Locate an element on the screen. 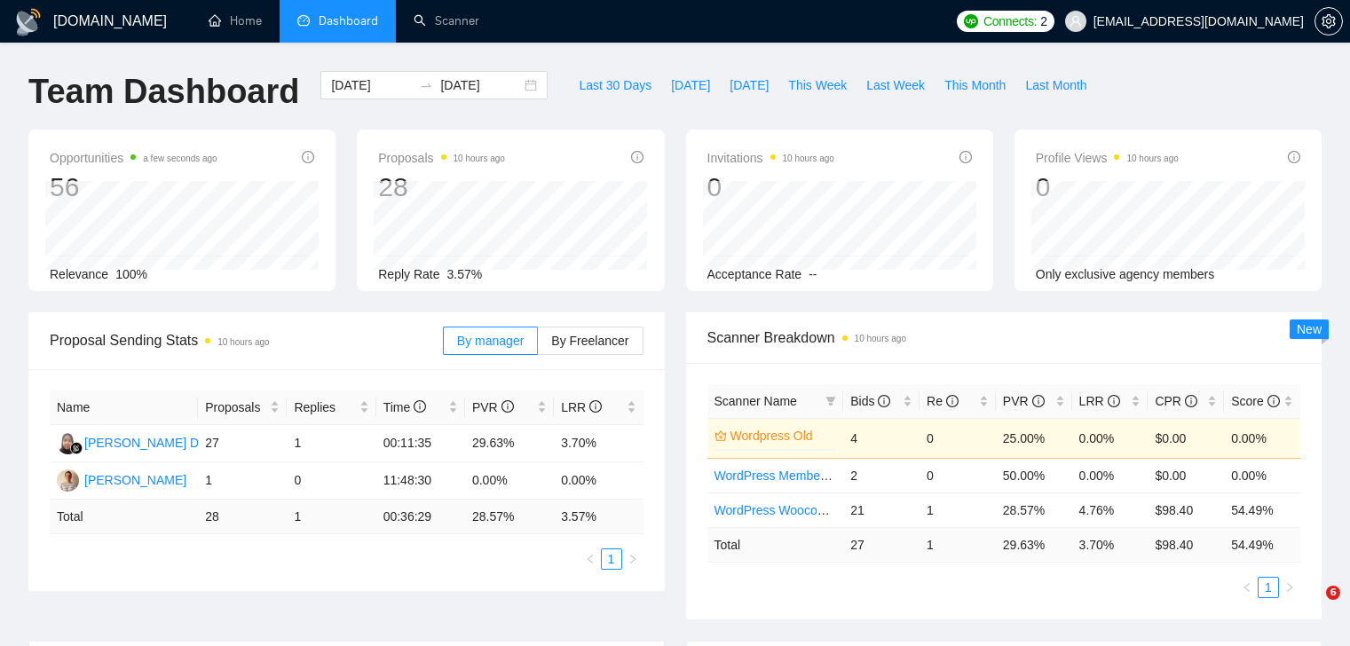 The image size is (1350, 646). span: 100% is located at coordinates (131, 274).